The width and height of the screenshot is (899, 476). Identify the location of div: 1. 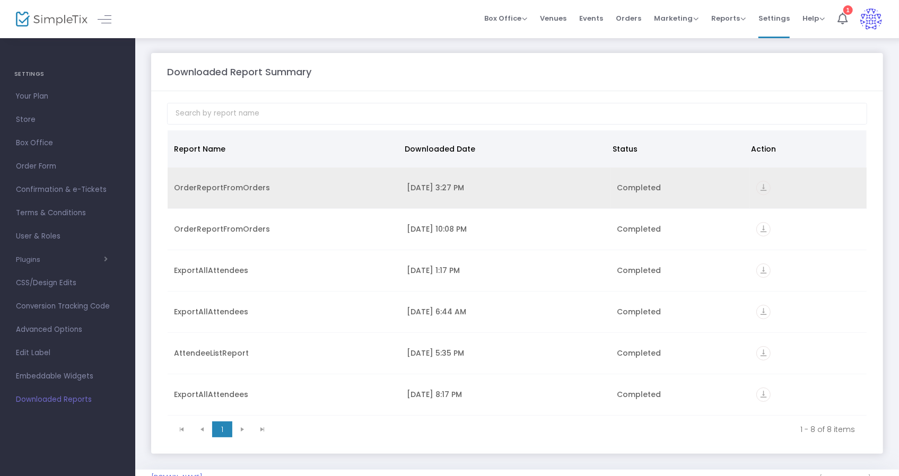
(848, 10).